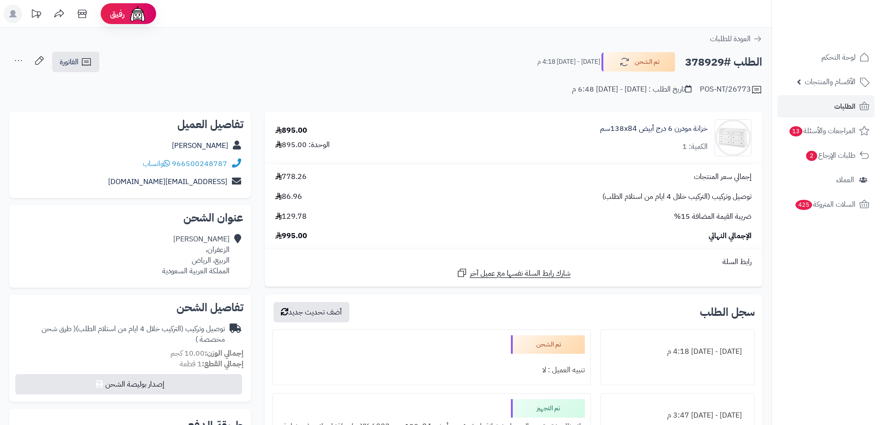  I want to click on strong: إجمالي الوزن:, so click(224, 353).